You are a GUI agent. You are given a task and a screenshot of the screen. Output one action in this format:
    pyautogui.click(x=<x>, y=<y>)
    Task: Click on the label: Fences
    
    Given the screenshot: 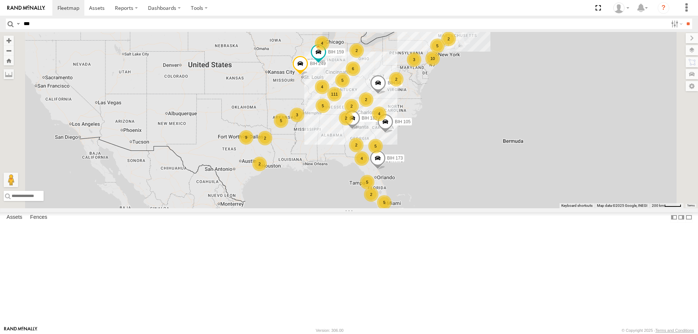 What is the action you would take?
    pyautogui.click(x=39, y=217)
    